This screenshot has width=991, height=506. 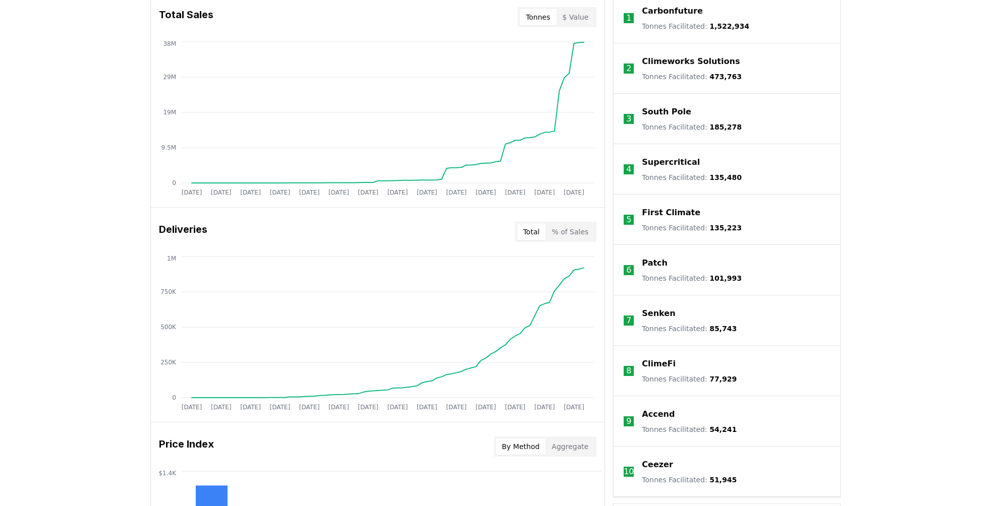 What do you see at coordinates (167, 474) in the screenshot?
I see `tspan: $1.4K` at bounding box center [167, 474].